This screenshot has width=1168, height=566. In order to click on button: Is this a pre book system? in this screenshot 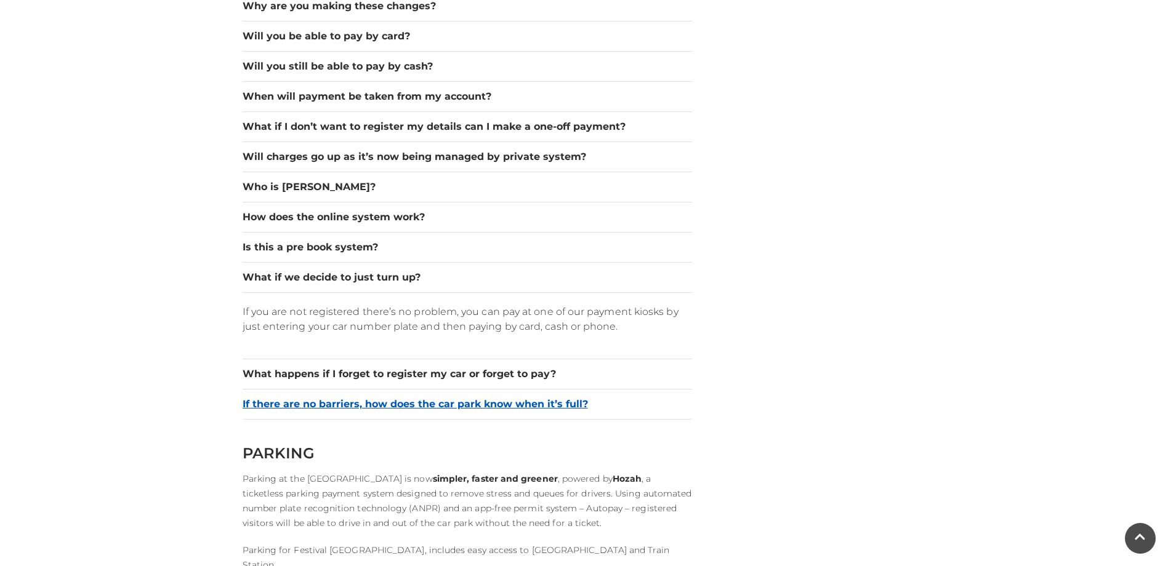, I will do `click(467, 248)`.